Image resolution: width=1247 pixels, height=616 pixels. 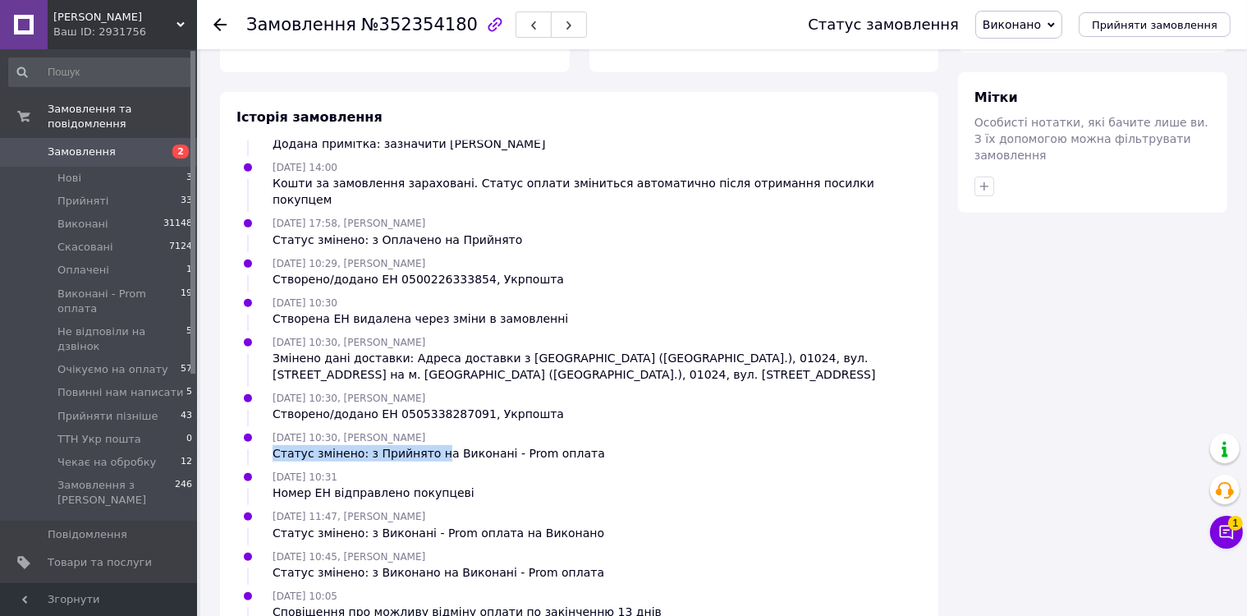 What do you see at coordinates (83, 224) in the screenshot?
I see `span: Виконані` at bounding box center [83, 224].